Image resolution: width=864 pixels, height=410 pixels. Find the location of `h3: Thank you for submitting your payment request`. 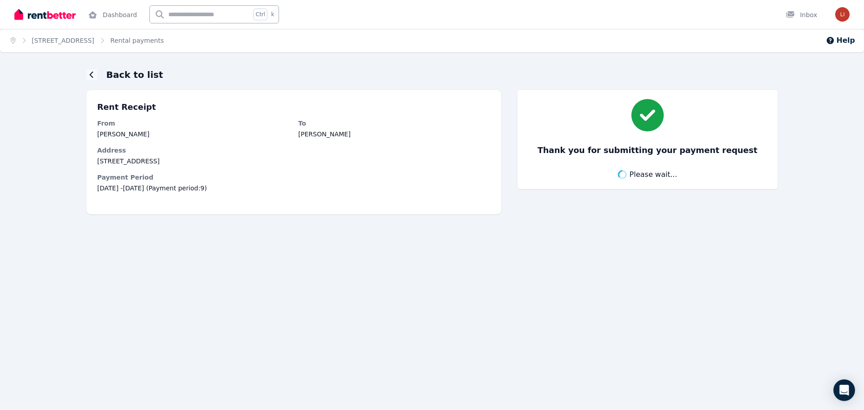

h3: Thank you for submitting your payment request is located at coordinates (647, 150).